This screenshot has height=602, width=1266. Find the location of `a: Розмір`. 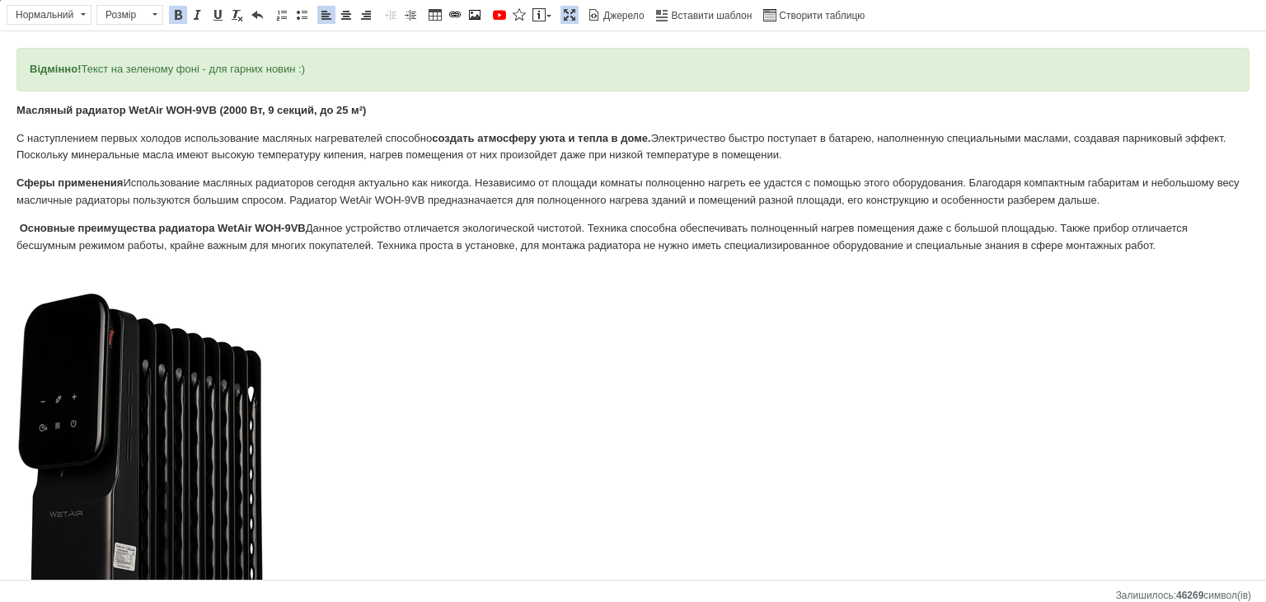

a: Розмір is located at coordinates (129, 15).